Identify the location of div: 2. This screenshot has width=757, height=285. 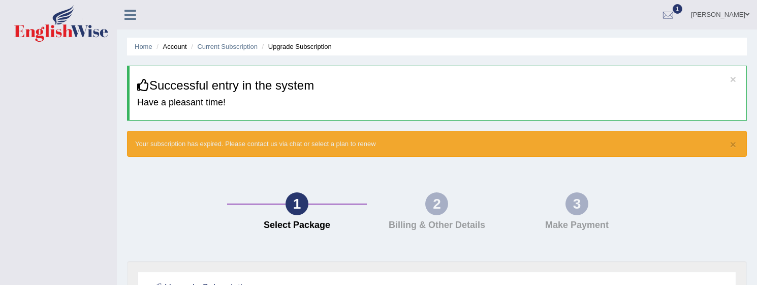
(436, 203).